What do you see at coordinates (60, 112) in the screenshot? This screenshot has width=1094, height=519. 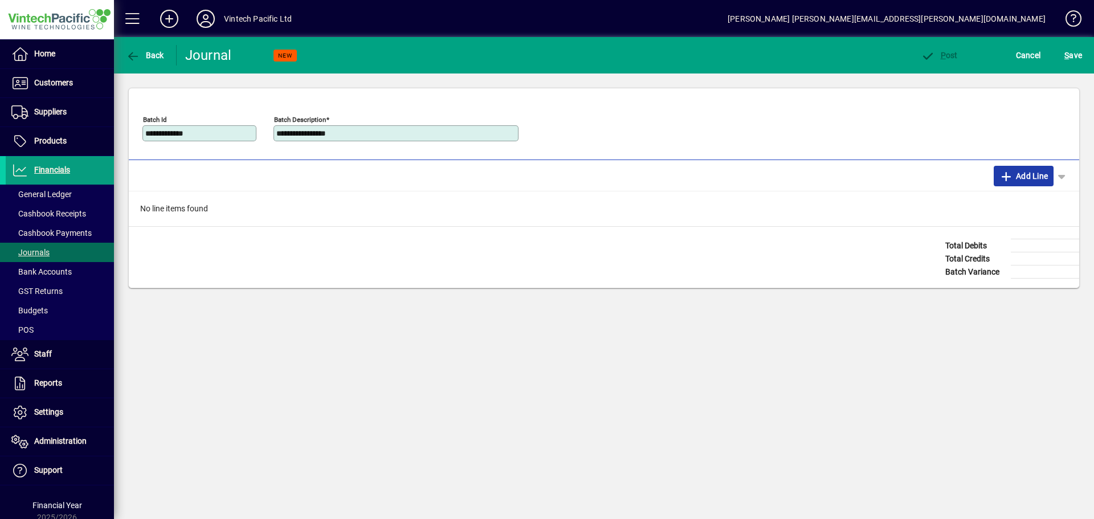 I see `a: Suppliers` at bounding box center [60, 112].